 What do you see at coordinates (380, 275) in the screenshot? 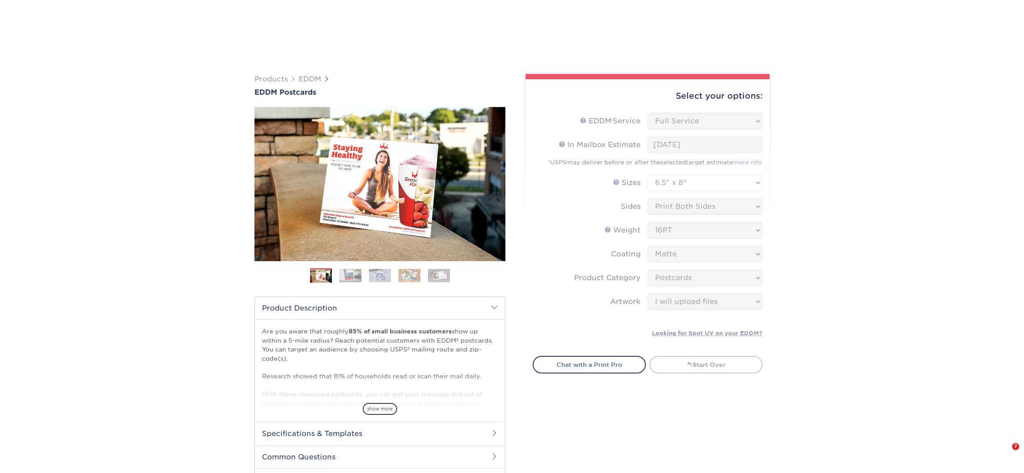
I see `img: EDDM 03` at bounding box center [380, 275].